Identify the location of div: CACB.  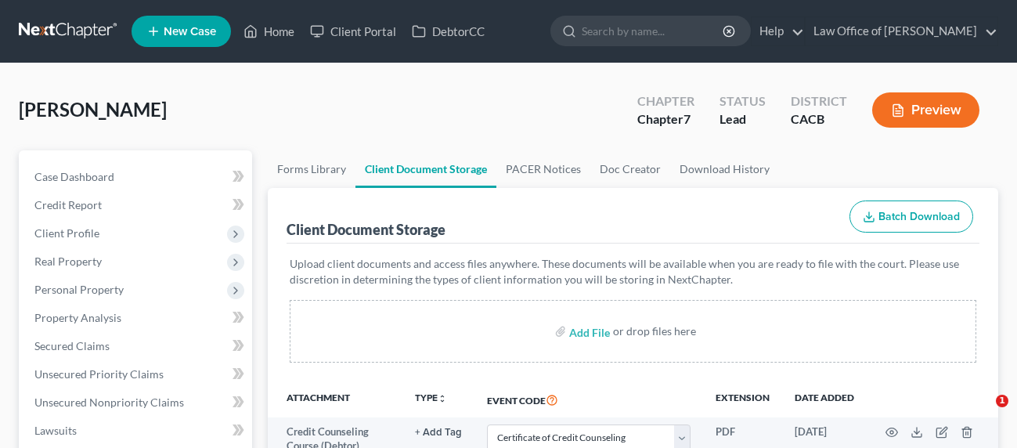
(819, 119).